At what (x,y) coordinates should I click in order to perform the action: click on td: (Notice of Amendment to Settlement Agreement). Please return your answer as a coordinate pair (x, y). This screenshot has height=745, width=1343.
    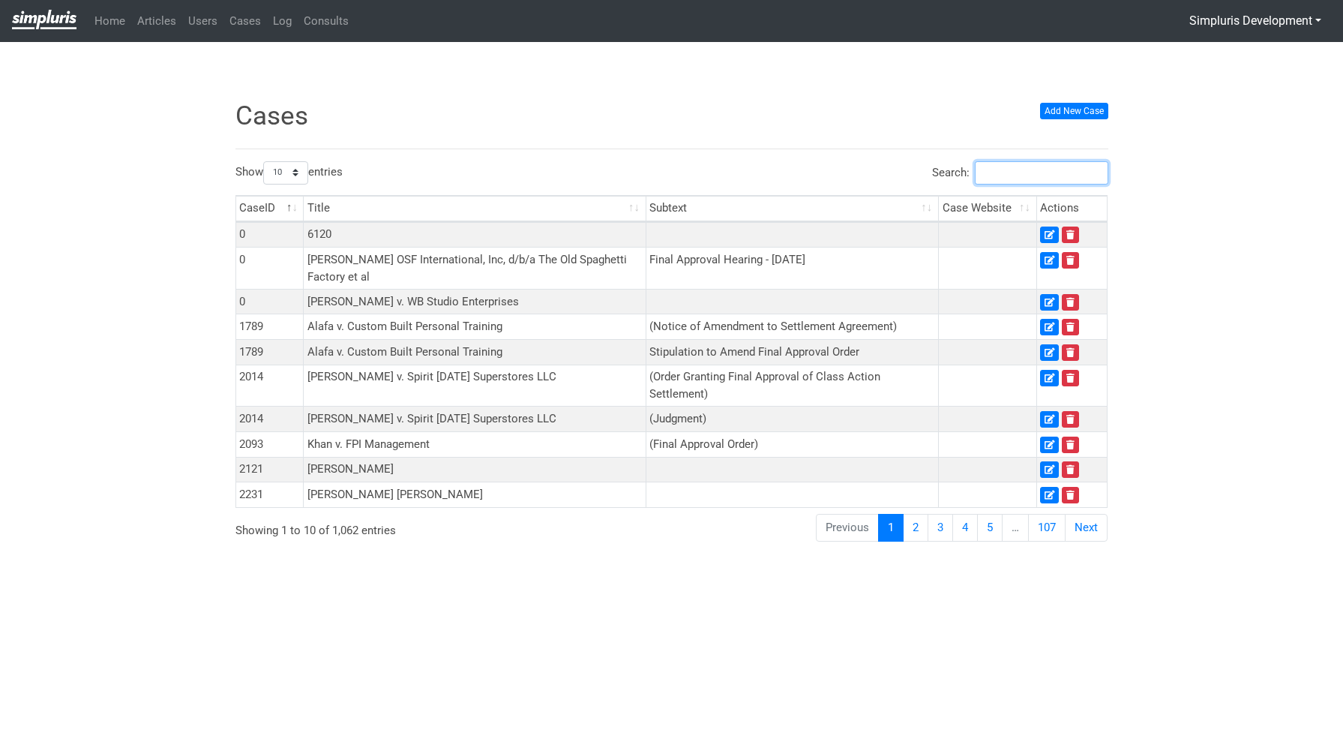
    Looking at the image, I should click on (793, 326).